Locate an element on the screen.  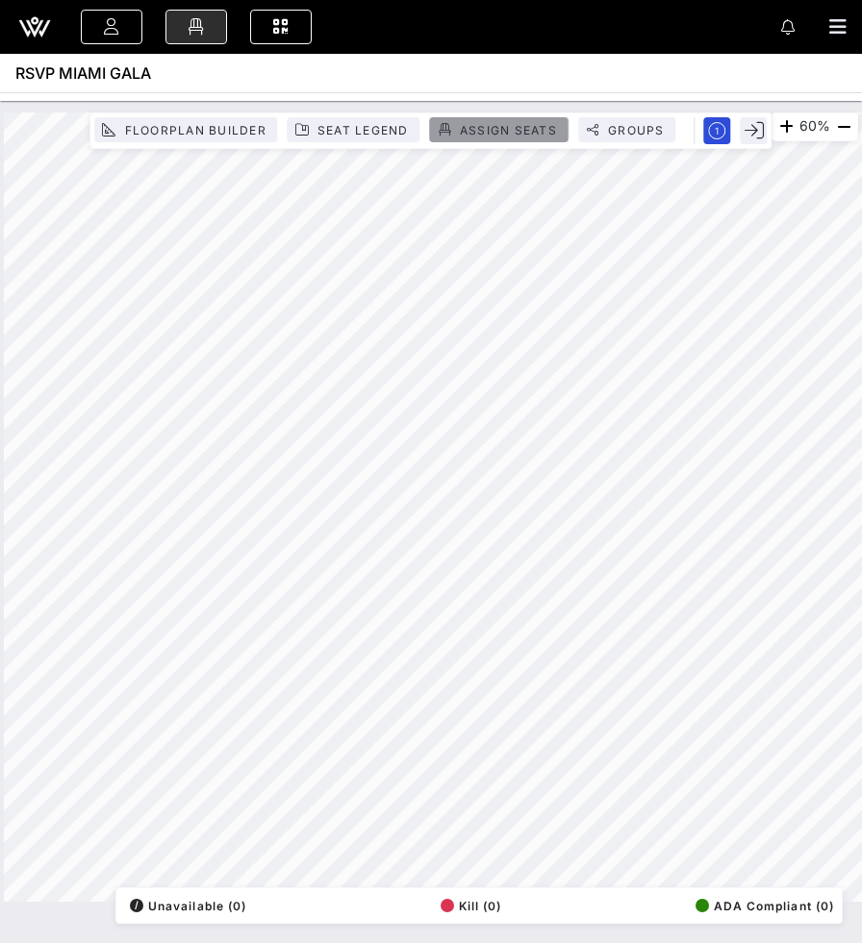
div: 60% is located at coordinates (814, 127).